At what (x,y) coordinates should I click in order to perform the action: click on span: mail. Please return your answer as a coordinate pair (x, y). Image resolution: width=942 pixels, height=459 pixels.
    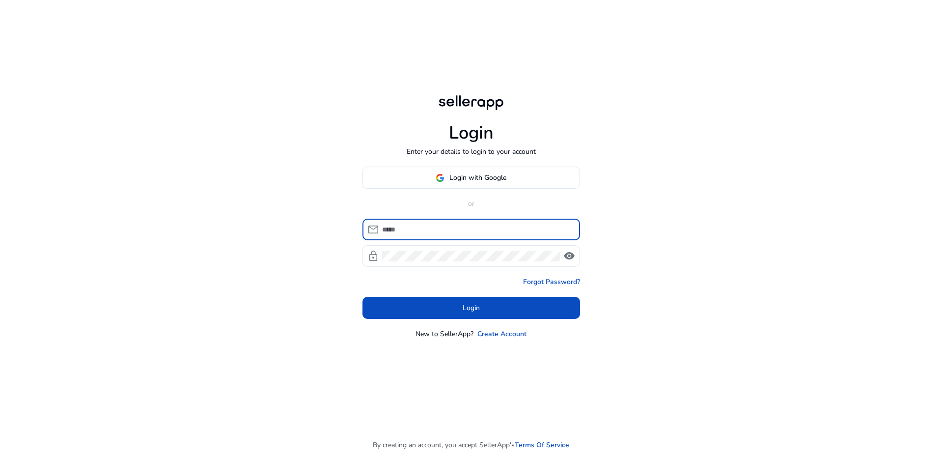
    Looking at the image, I should click on (373, 229).